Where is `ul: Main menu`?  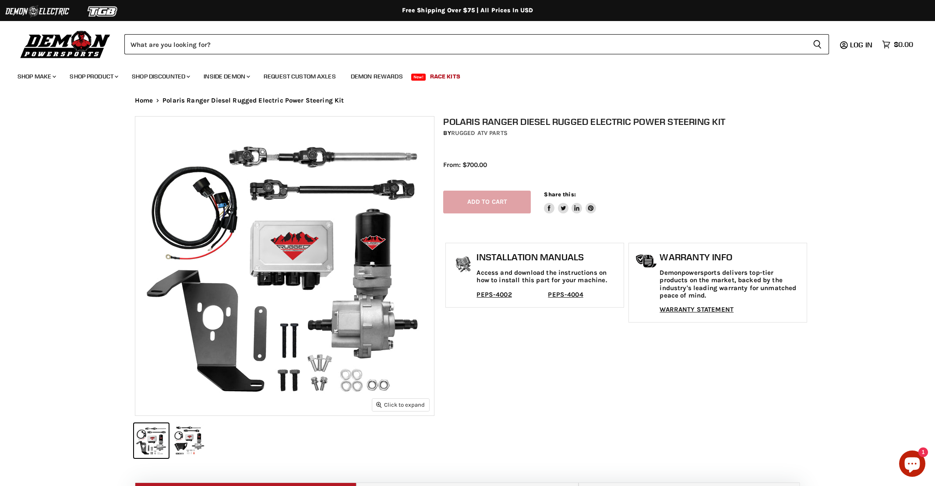 ul: Main menu is located at coordinates (461, 74).